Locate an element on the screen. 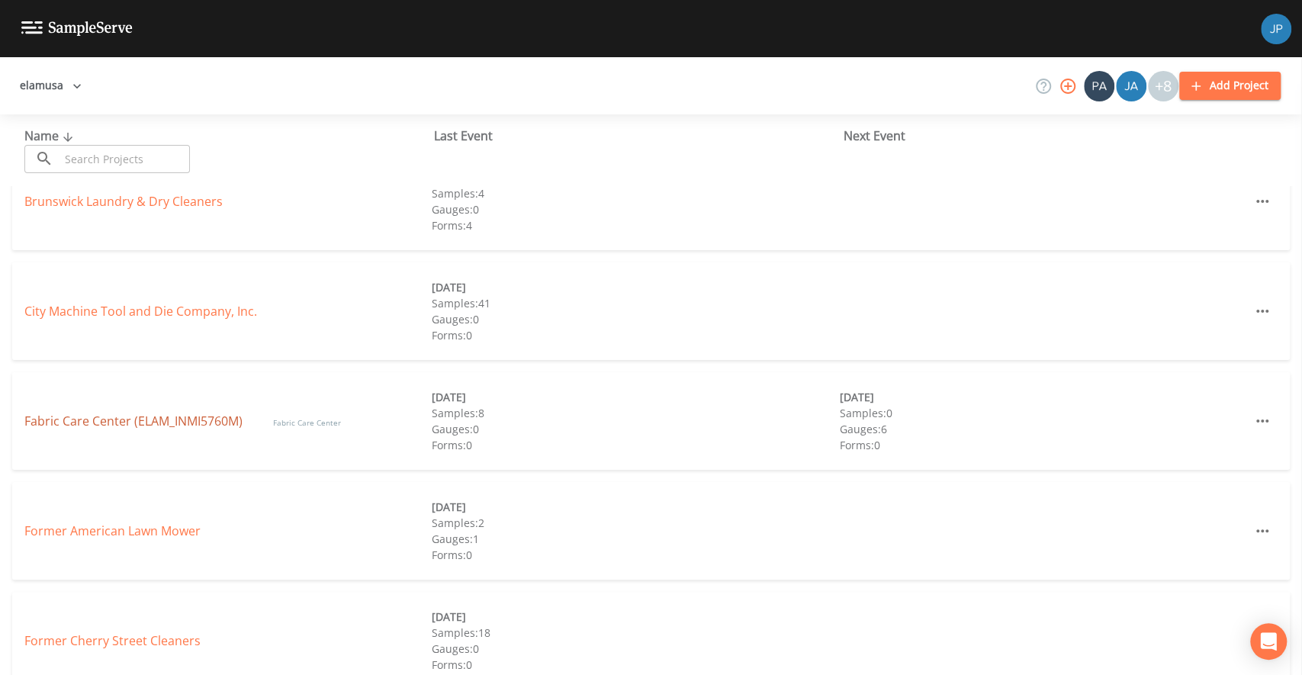 The height and width of the screenshot is (675, 1302). div: Samples: 41 is located at coordinates (636, 303).